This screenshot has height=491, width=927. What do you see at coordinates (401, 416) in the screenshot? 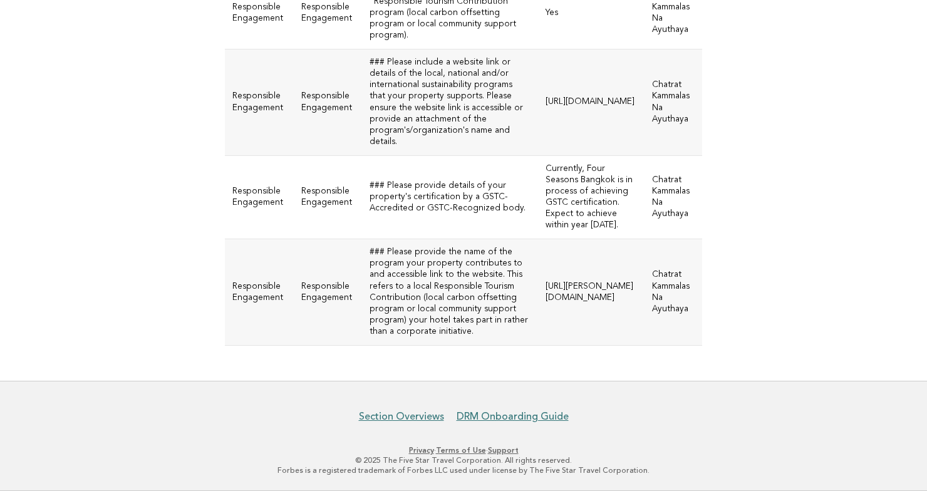
I see `a: Section Overviews` at bounding box center [401, 416].